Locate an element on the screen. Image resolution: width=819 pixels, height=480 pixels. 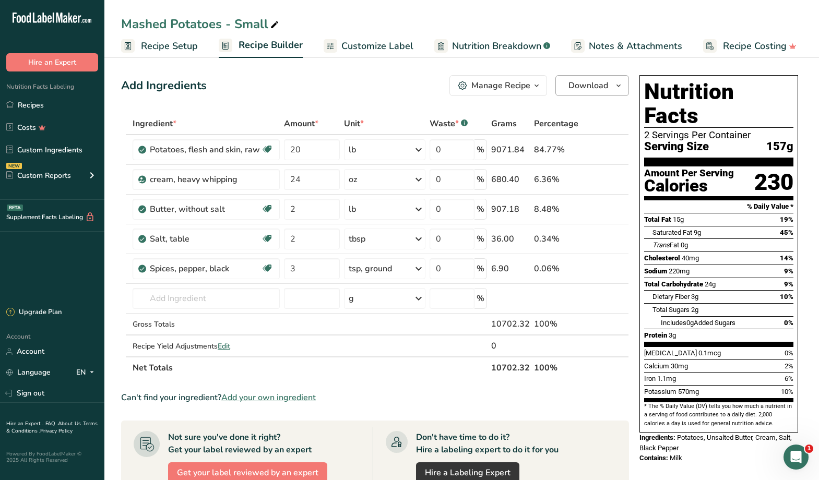
div: 8.48% is located at coordinates (556, 209).